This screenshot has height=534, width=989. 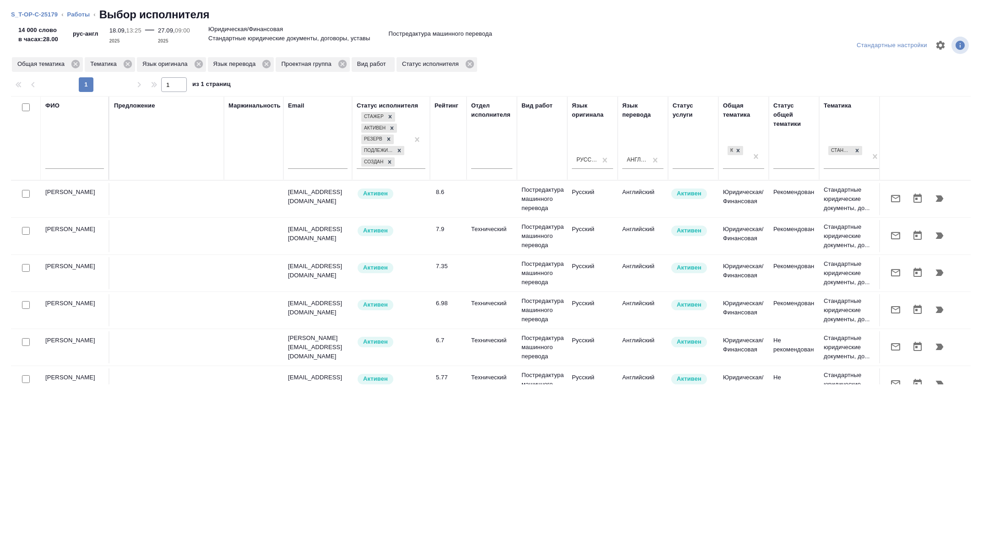 I want to click on div: Email, so click(x=296, y=106).